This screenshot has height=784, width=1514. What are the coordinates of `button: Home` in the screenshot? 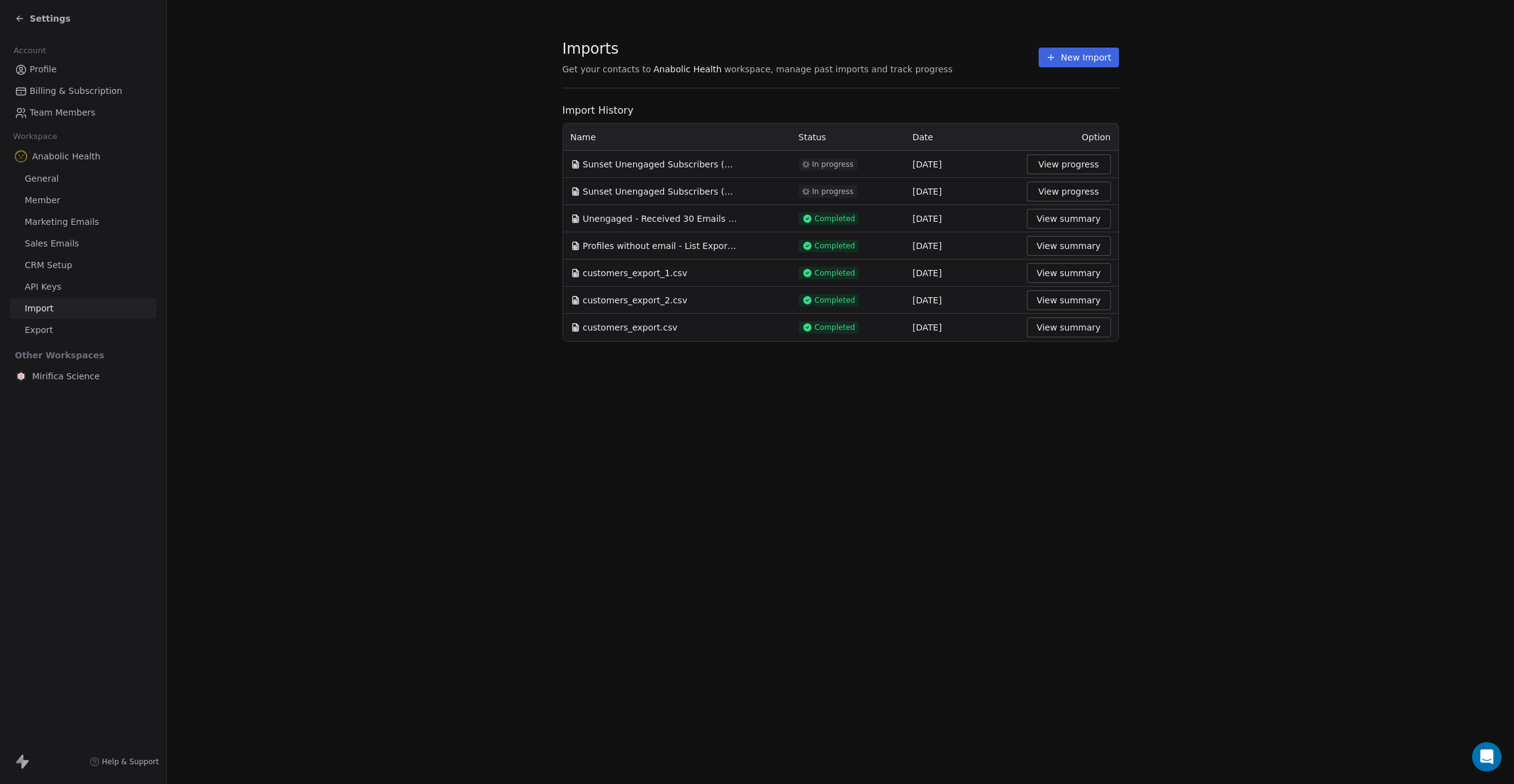 It's located at (205, 17).